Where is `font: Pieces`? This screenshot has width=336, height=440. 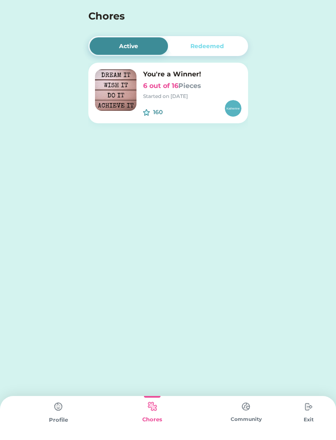 font: Pieces is located at coordinates (190, 85).